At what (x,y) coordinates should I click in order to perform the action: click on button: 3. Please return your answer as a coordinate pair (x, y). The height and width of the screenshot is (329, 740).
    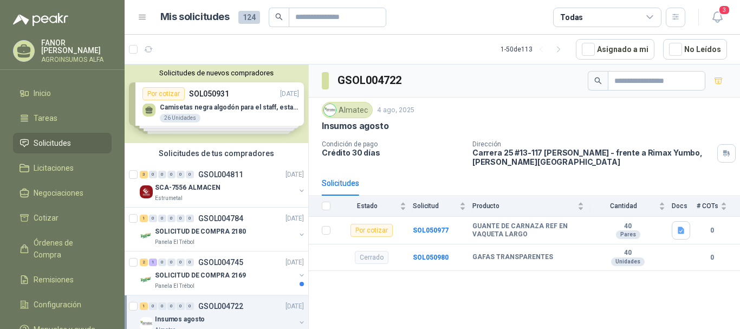
    Looking at the image, I should click on (717, 17).